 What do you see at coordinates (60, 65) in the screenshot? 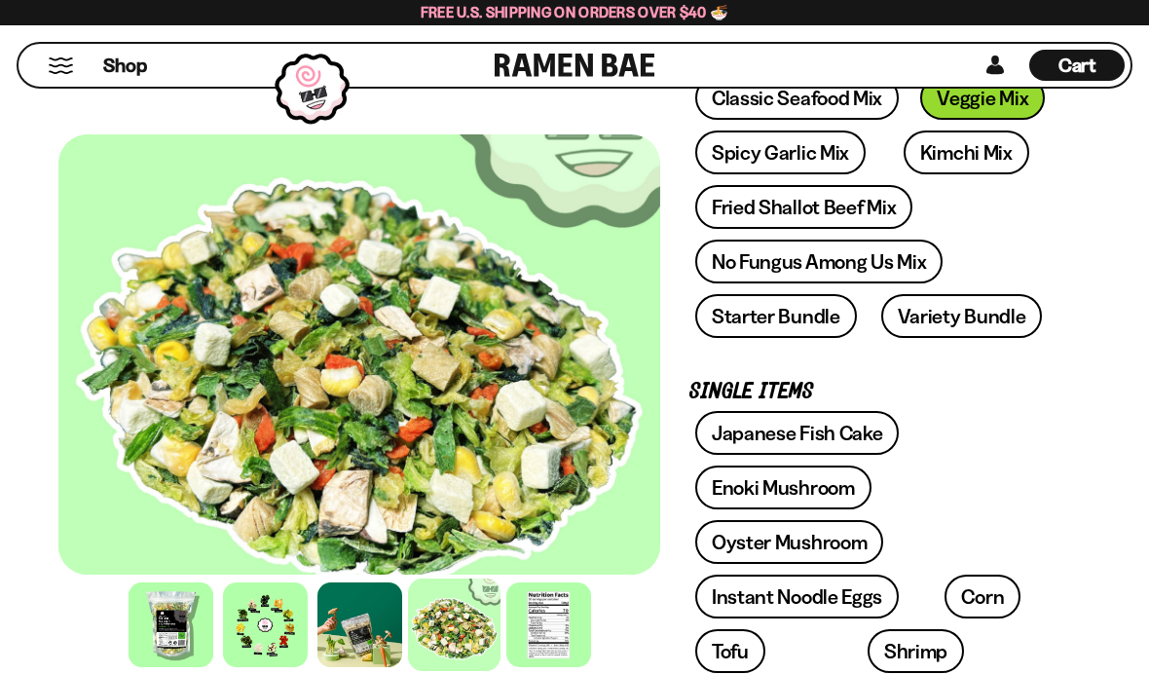
I see `button: Mobile Menu Trigger` at bounding box center [60, 65].